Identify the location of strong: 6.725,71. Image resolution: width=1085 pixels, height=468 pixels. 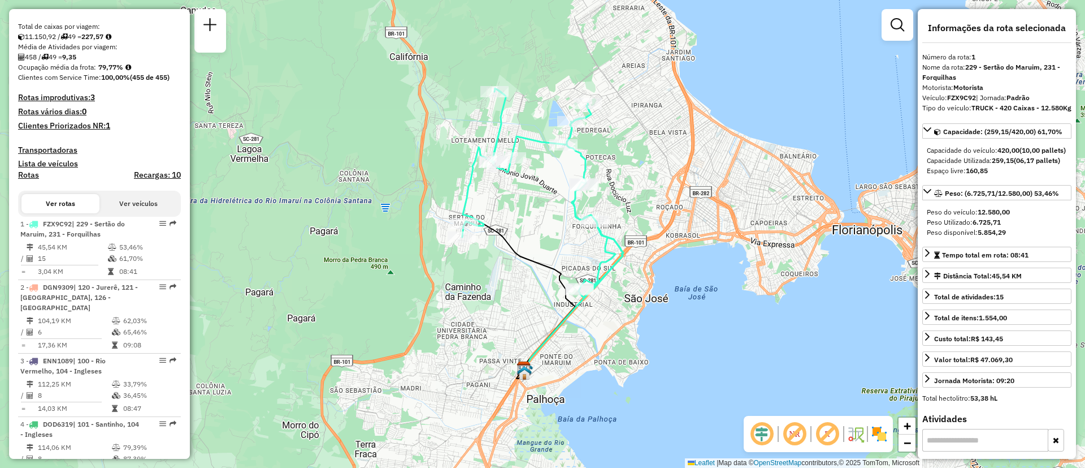
(987, 222).